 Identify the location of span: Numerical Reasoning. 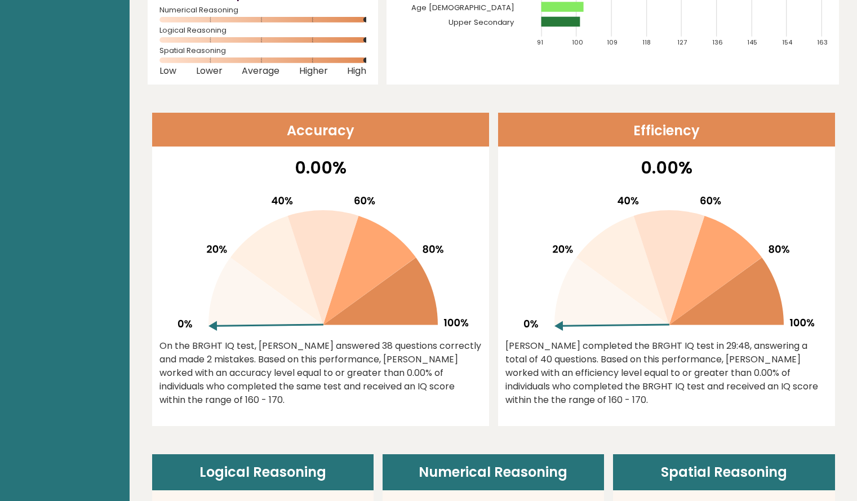
(262, 10).